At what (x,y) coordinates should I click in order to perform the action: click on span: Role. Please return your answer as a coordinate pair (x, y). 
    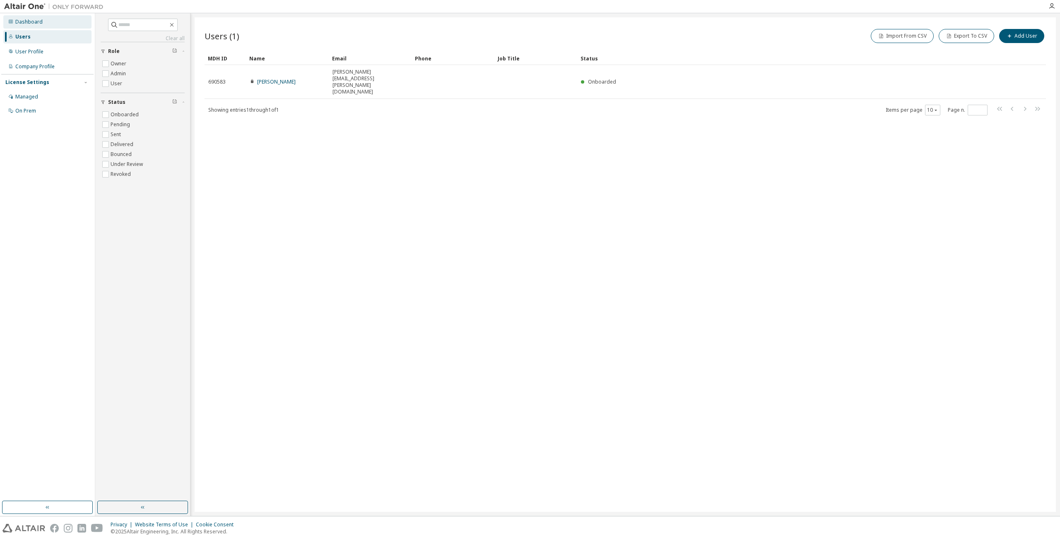
    Looking at the image, I should click on (114, 51).